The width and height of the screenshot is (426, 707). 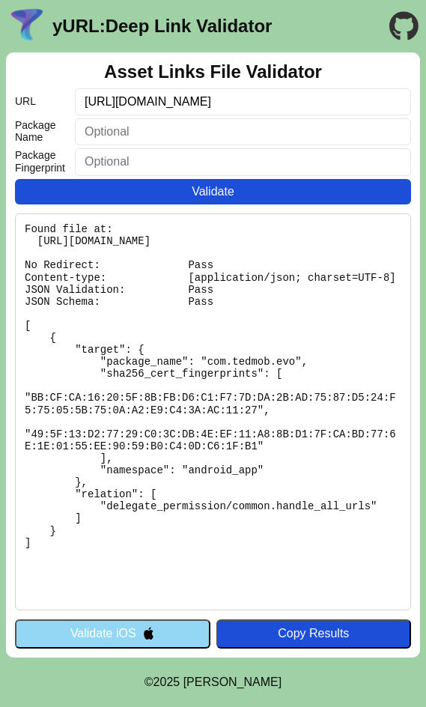 What do you see at coordinates (213, 72) in the screenshot?
I see `h2: Asset Links File Validator` at bounding box center [213, 72].